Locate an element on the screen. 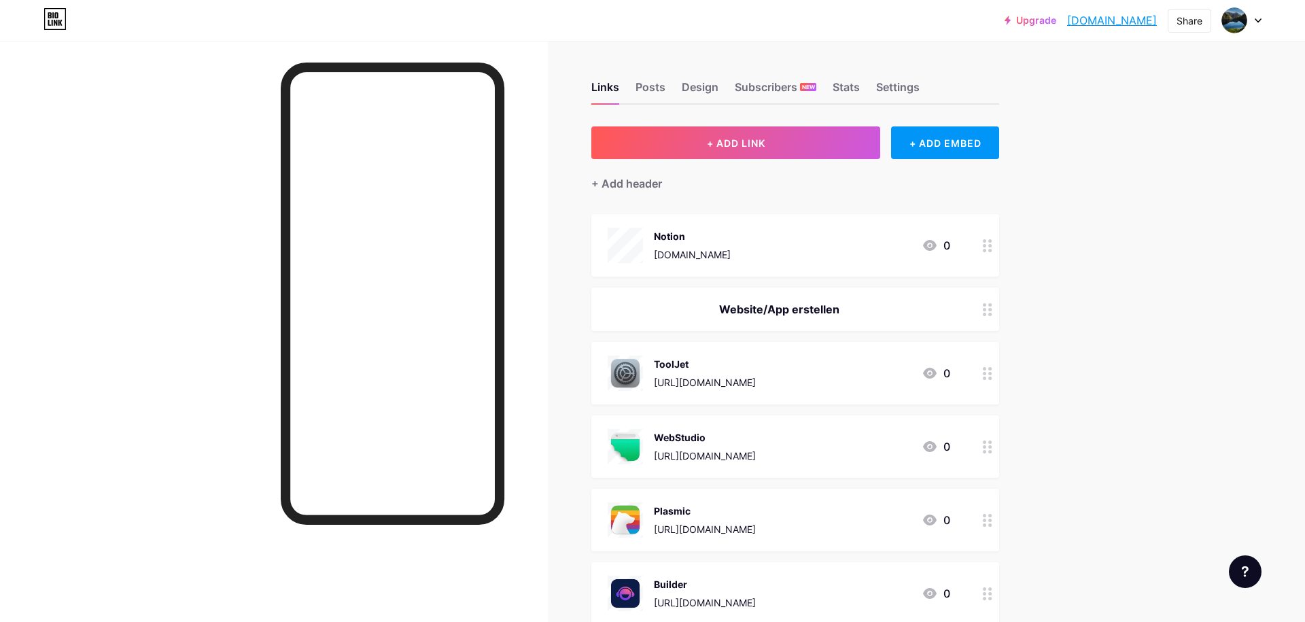 The height and width of the screenshot is (622, 1305). a: Upgrade is located at coordinates (1031, 20).